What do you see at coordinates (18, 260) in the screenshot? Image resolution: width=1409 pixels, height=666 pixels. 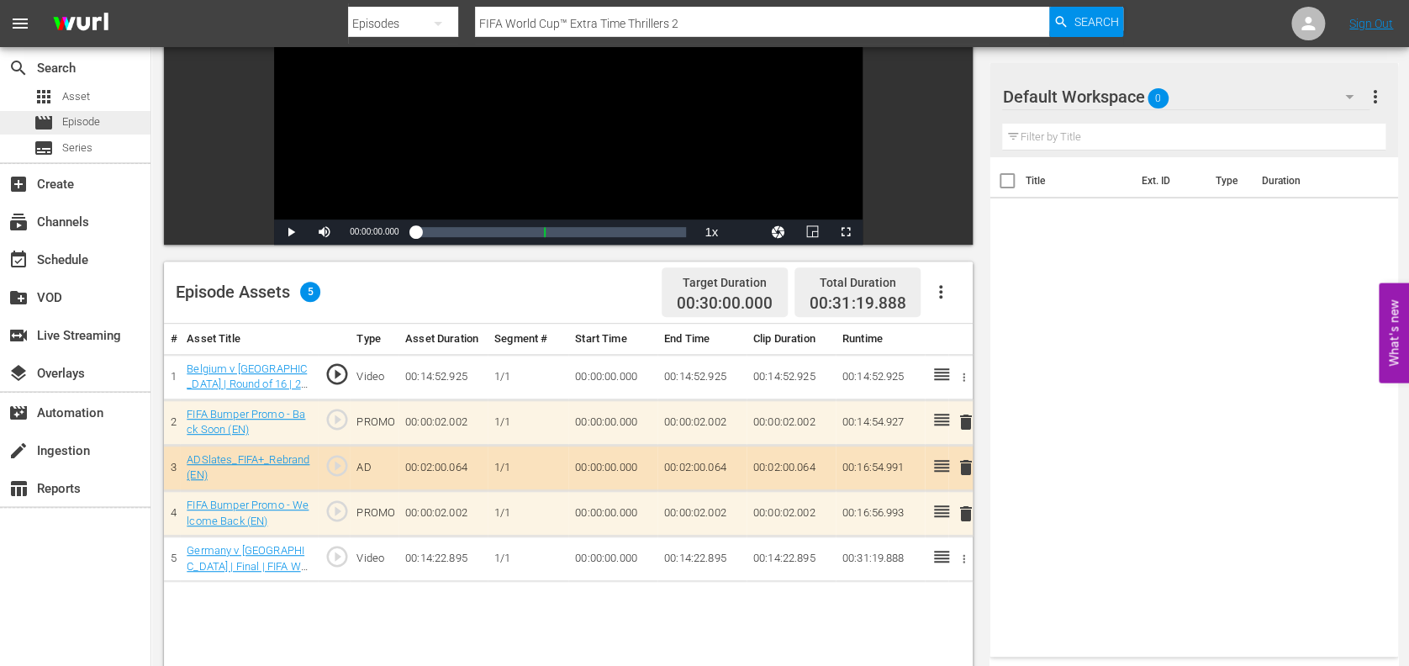 I see `span: Schedule` at bounding box center [18, 260].